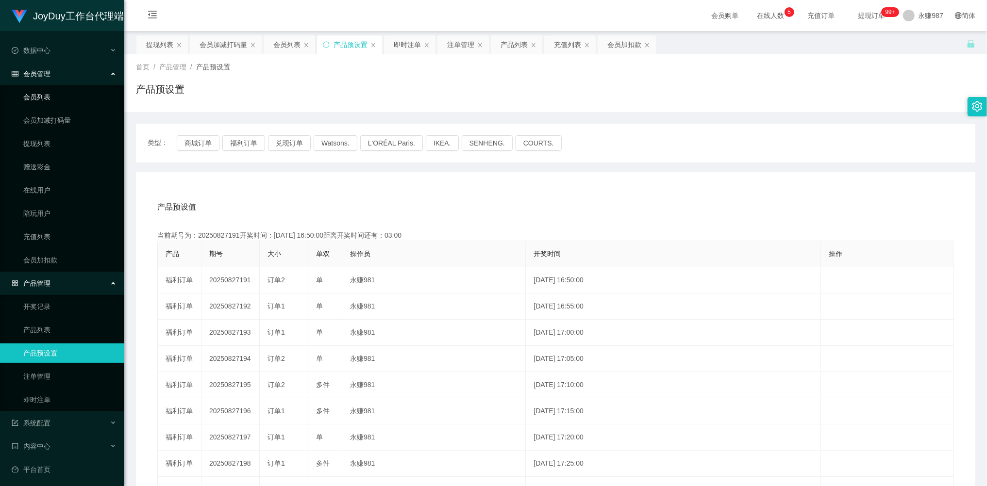 Image resolution: width=987 pixels, height=486 pixels. I want to click on td: 20250827198, so click(231, 464).